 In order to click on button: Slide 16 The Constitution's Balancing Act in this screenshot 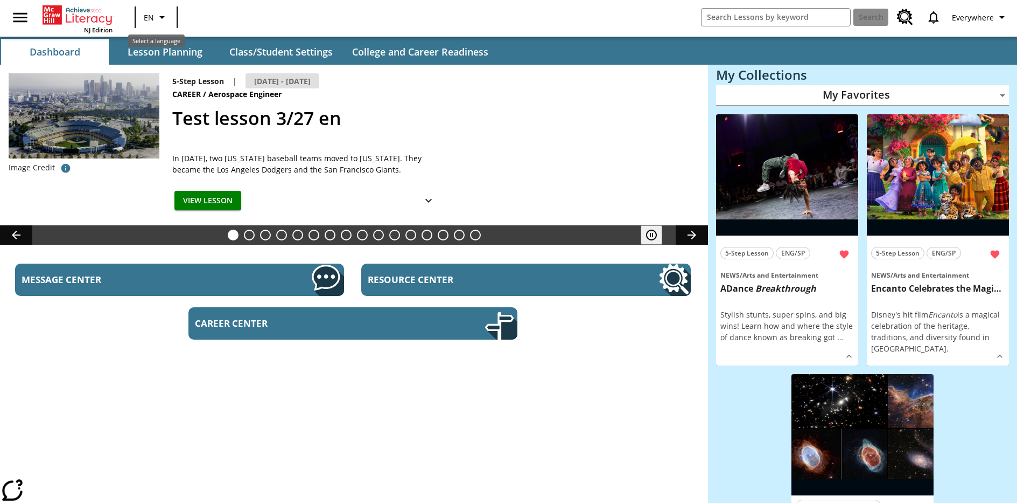, I will do `click(476, 235)`.